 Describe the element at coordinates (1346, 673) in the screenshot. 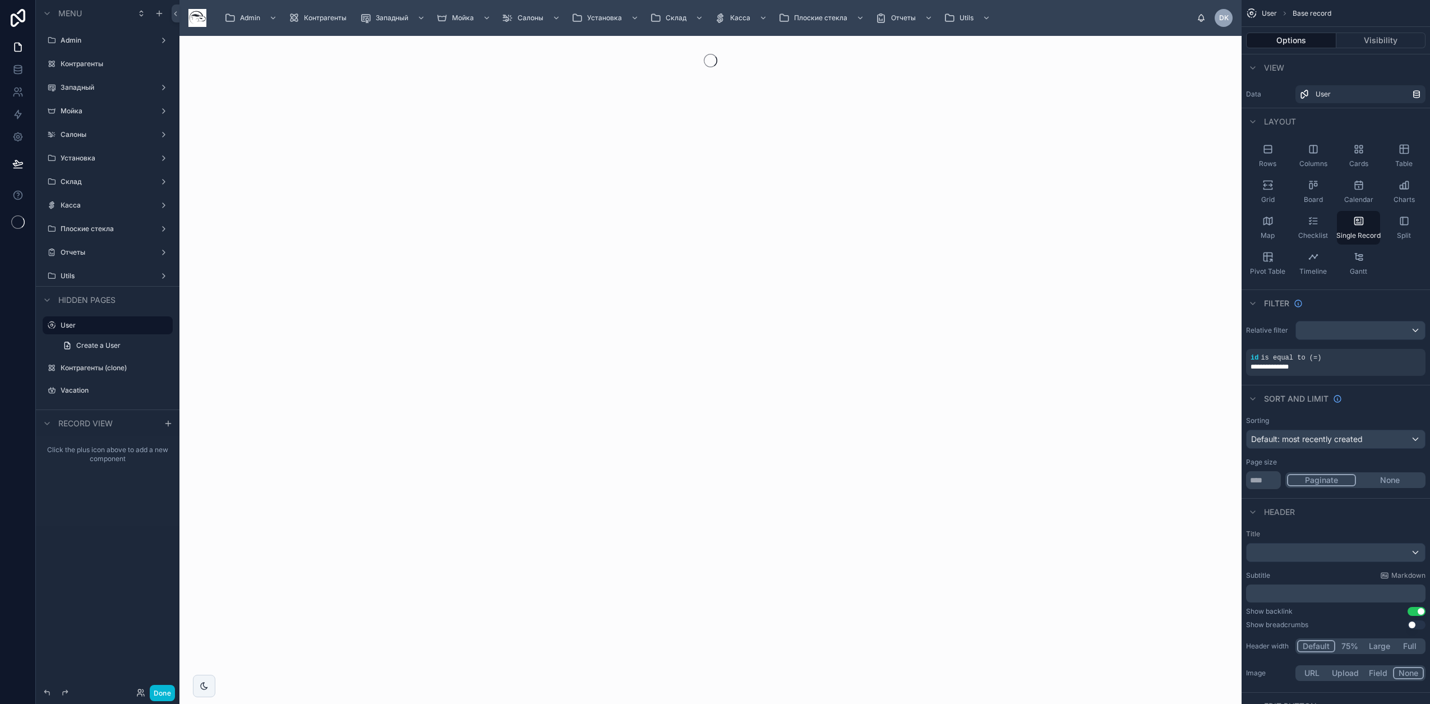

I see `button: Upload` at that location.